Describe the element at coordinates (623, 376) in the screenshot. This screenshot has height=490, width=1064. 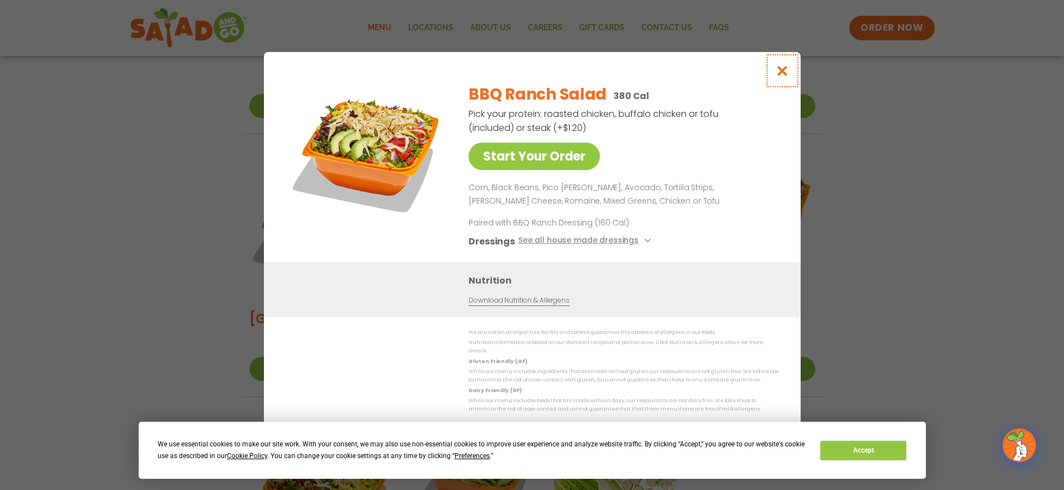
I see `p: While our menu includes ingredients that are made without gluten, our restaurants are not gluten ...` at that location.